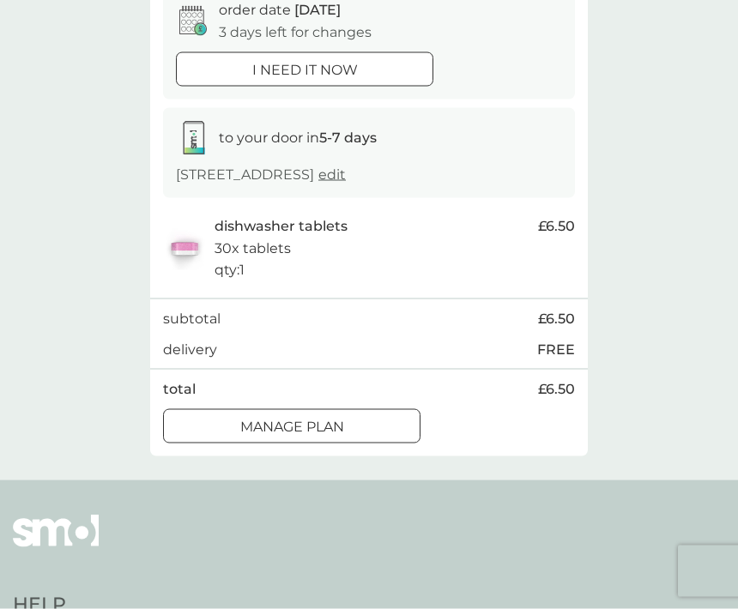 The image size is (738, 609). What do you see at coordinates (332, 174) in the screenshot?
I see `a: edit` at bounding box center [332, 174].